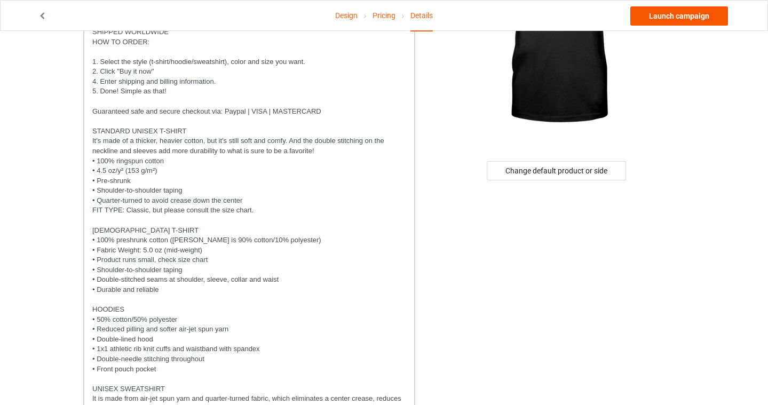 The image size is (768, 405). Describe the element at coordinates (249, 171) in the screenshot. I see `p: • 4.5 oz/y² (153 g/m²)` at that location.